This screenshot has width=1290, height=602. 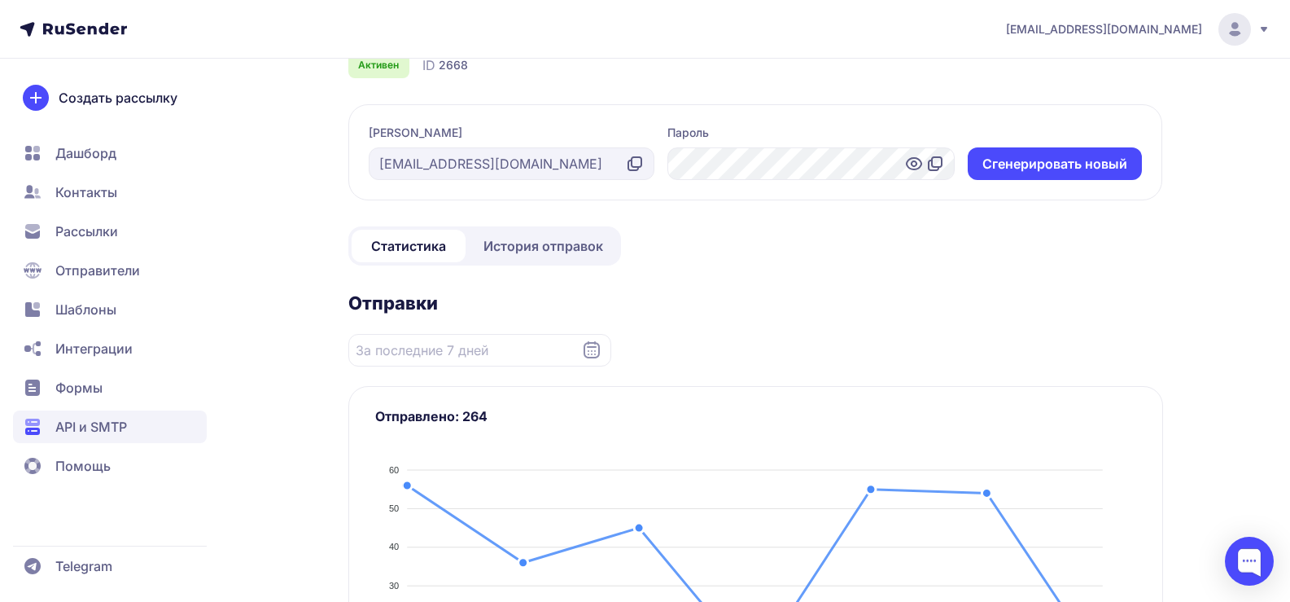 I want to click on span: Создать рассылку, so click(x=118, y=98).